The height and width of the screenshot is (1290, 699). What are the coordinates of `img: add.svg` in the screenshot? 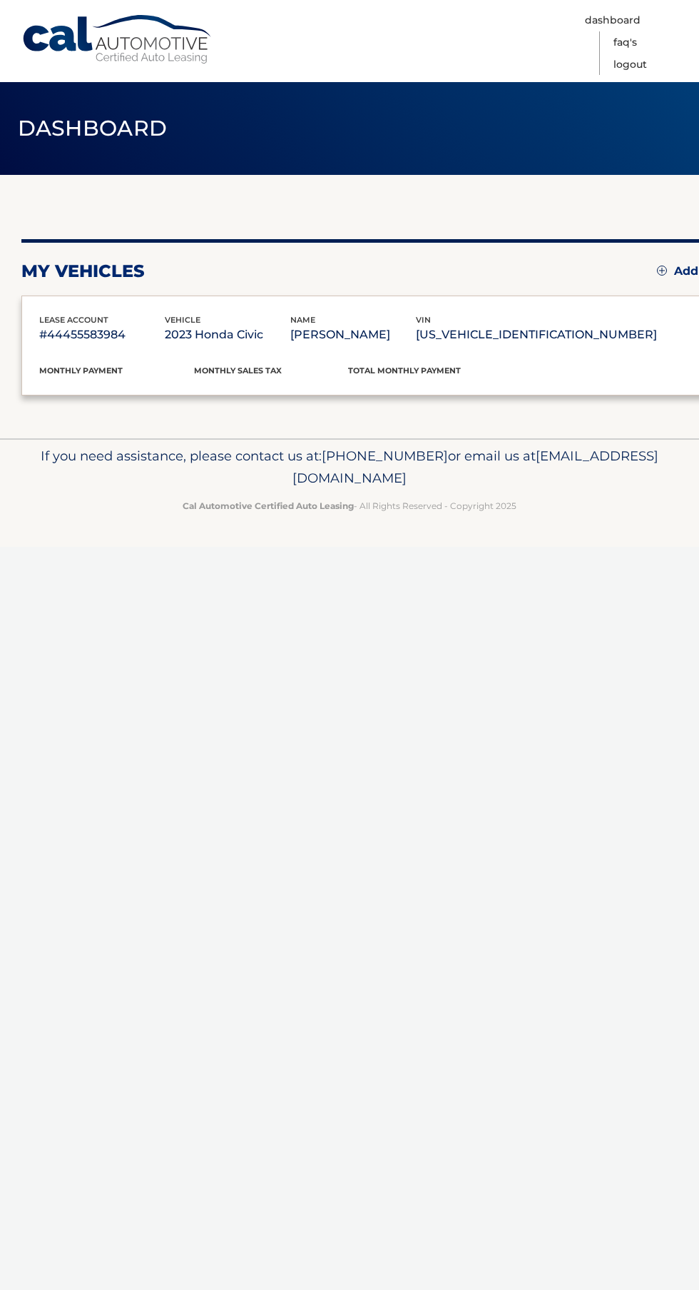 It's located at (662, 270).